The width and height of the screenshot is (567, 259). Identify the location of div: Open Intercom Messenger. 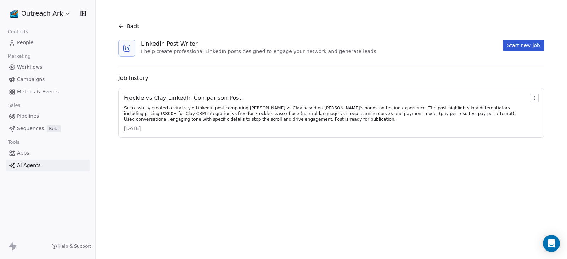
(551, 244).